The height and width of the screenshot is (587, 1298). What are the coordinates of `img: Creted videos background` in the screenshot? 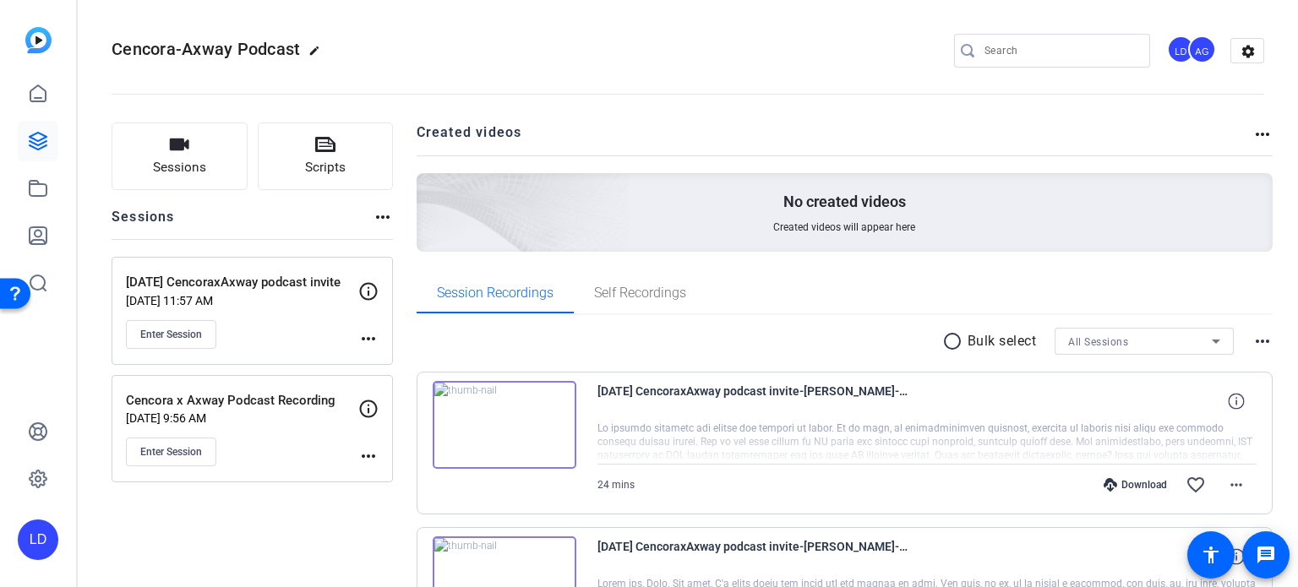 It's located at (428, 189).